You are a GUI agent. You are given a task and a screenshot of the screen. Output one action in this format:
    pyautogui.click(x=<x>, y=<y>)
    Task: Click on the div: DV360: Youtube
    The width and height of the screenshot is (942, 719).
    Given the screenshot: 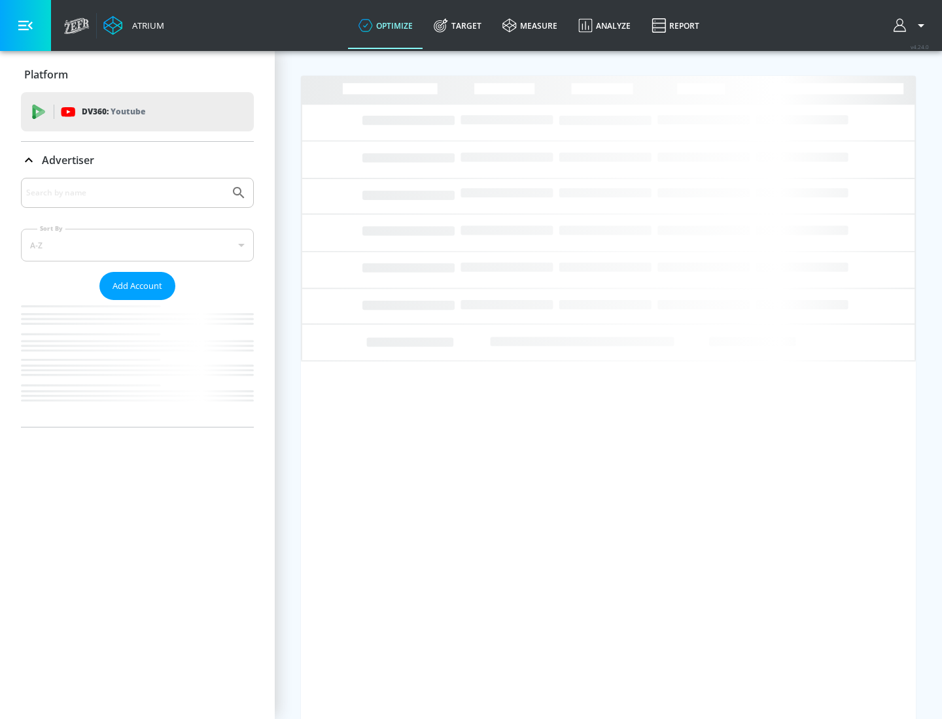 What is the action you would take?
    pyautogui.click(x=137, y=112)
    